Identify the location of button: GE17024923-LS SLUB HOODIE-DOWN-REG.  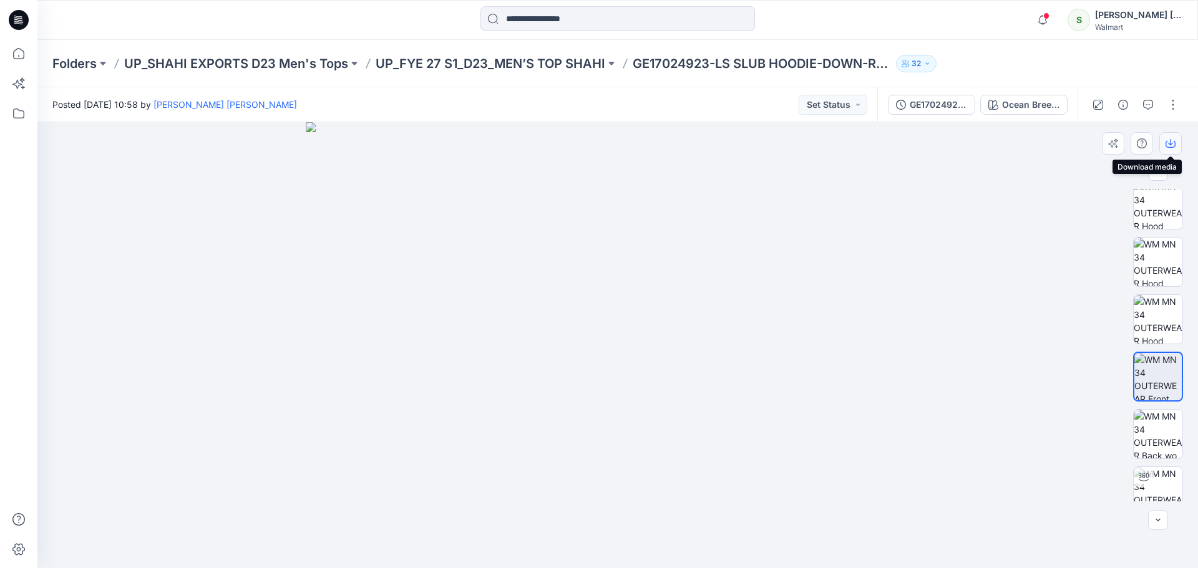
(932, 105).